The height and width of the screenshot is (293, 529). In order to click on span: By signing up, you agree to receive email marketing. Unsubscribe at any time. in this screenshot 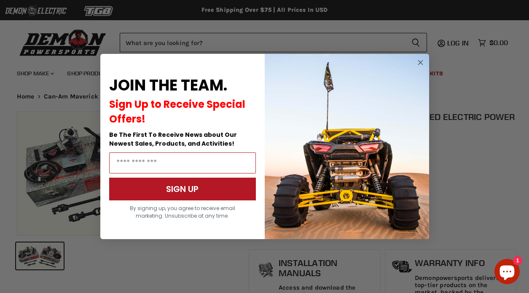, I will do `click(182, 212)`.